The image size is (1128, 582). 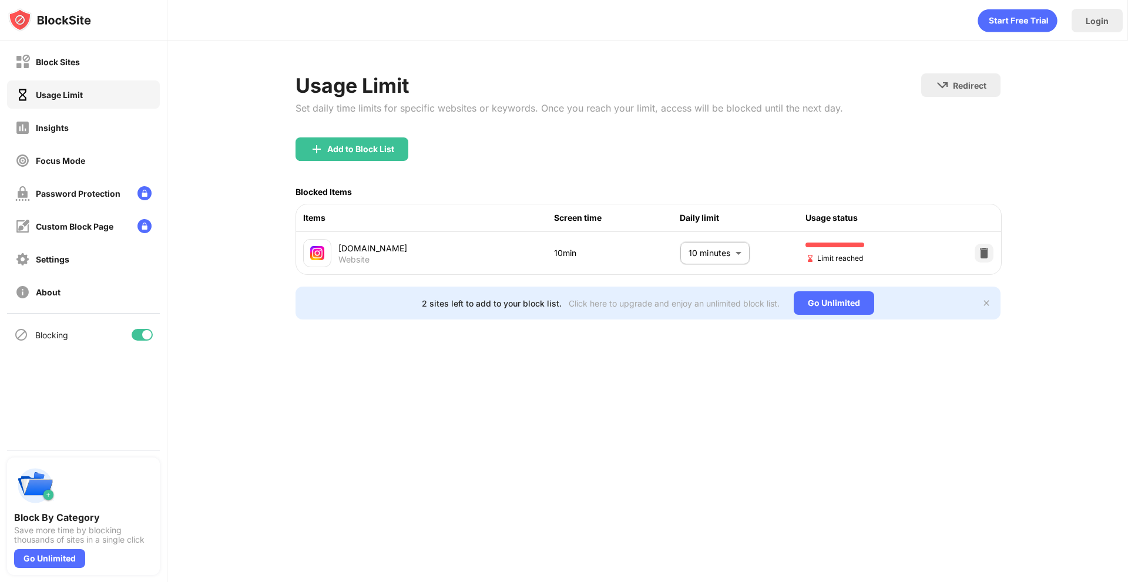 I want to click on div: Screen time, so click(x=617, y=218).